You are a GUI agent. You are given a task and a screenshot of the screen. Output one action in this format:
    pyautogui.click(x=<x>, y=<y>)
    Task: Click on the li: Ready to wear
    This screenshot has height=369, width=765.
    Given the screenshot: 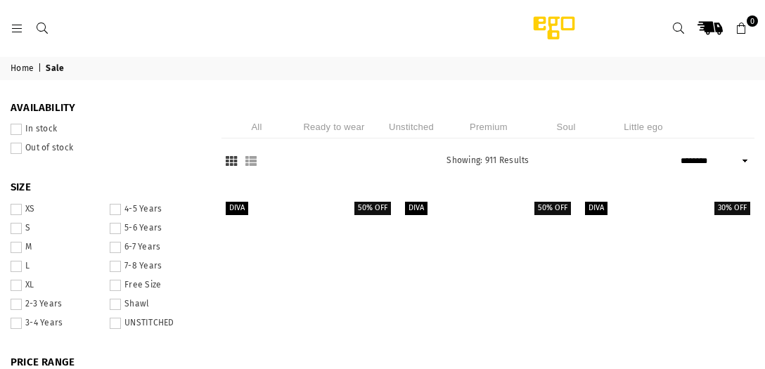 What is the action you would take?
    pyautogui.click(x=334, y=127)
    